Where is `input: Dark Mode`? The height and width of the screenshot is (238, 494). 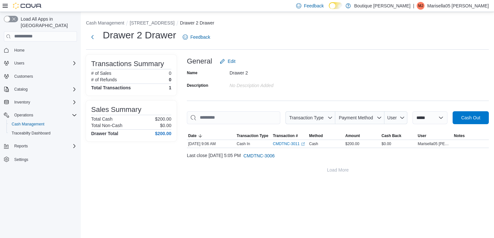
input: Dark Mode is located at coordinates (335, 5).